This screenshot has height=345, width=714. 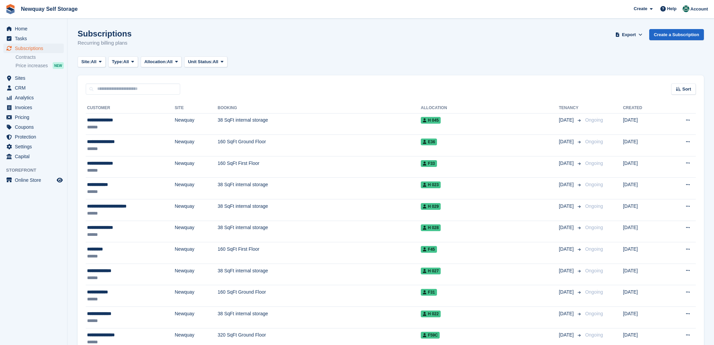 What do you see at coordinates (35, 117) in the screenshot?
I see `span: Pricing` at bounding box center [35, 117].